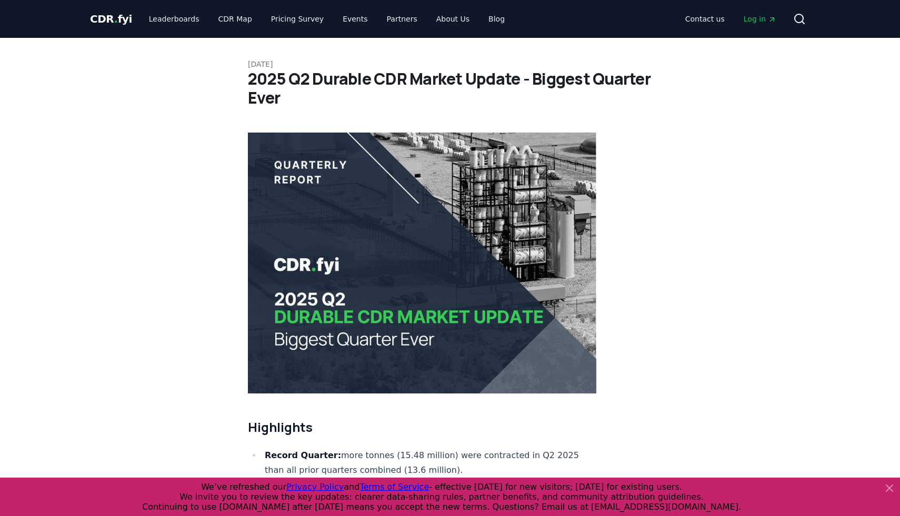 The width and height of the screenshot is (900, 516). I want to click on h1: 2025 Q2 Durable CDR Market Update - Biggest Quarter Ever, so click(450, 88).